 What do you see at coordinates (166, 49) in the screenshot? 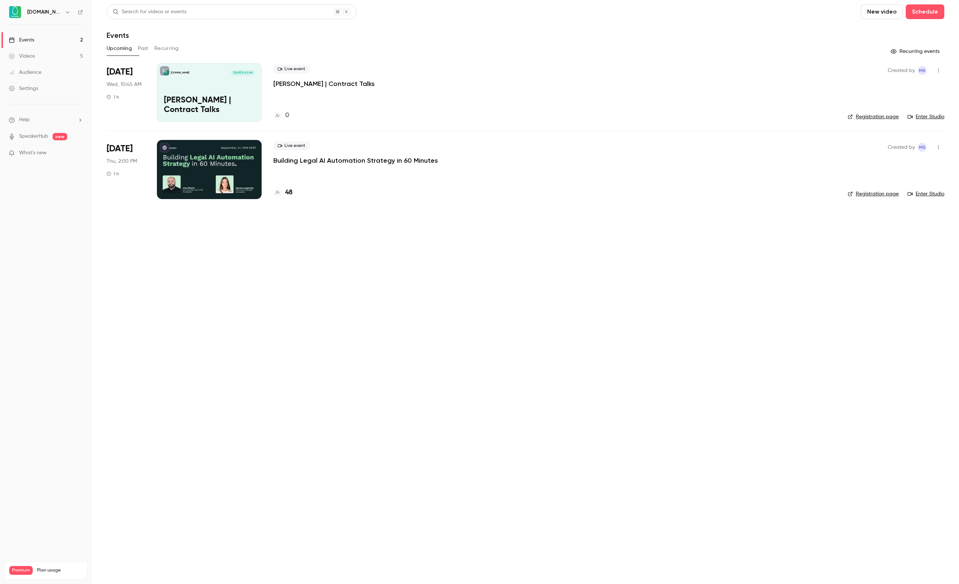
I see `button: Recurring` at bounding box center [166, 49].